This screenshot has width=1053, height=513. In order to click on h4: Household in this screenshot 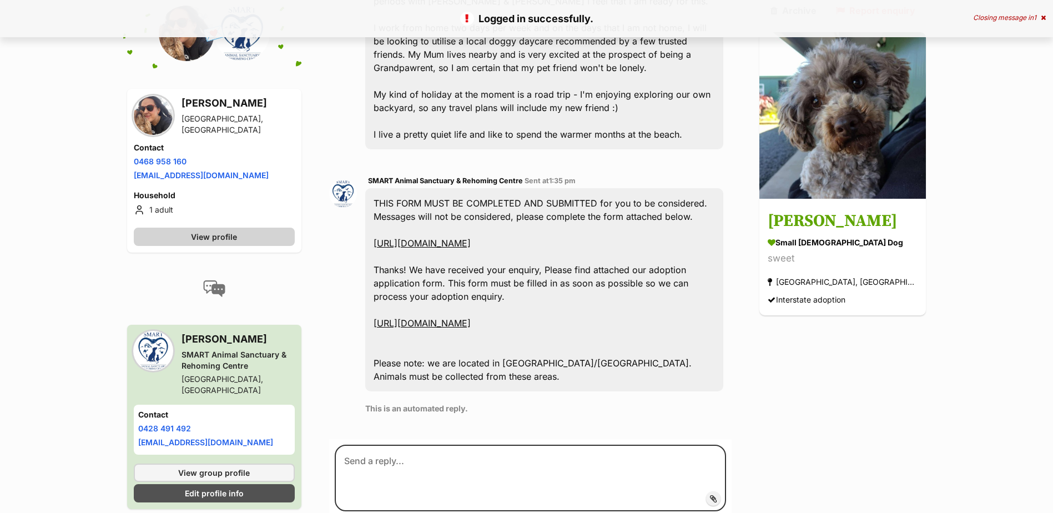, I will do `click(214, 195)`.